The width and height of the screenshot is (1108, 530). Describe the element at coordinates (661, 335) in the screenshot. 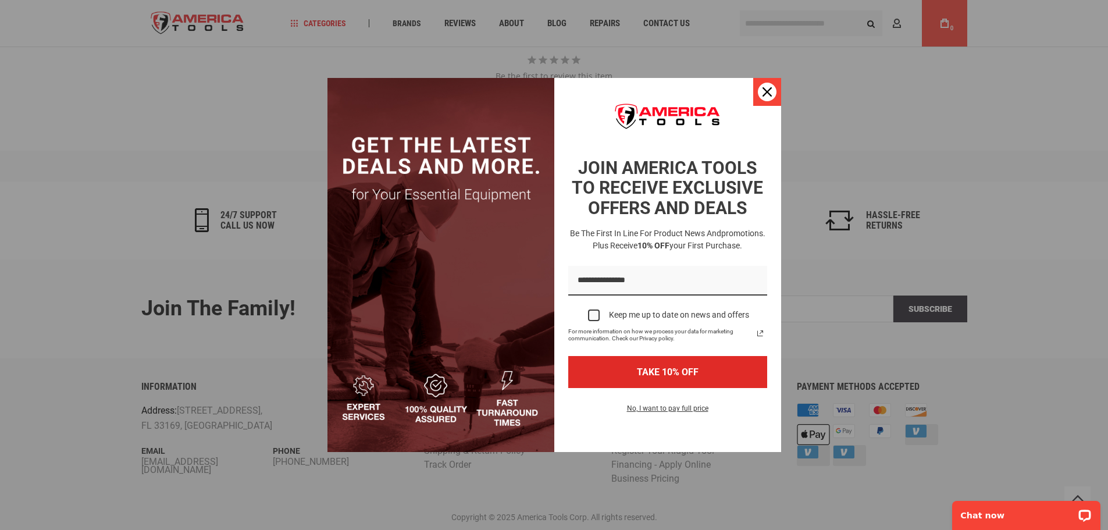

I see `span: For more information on how we process your data for marketing communication. Check our Privacy p...` at that location.